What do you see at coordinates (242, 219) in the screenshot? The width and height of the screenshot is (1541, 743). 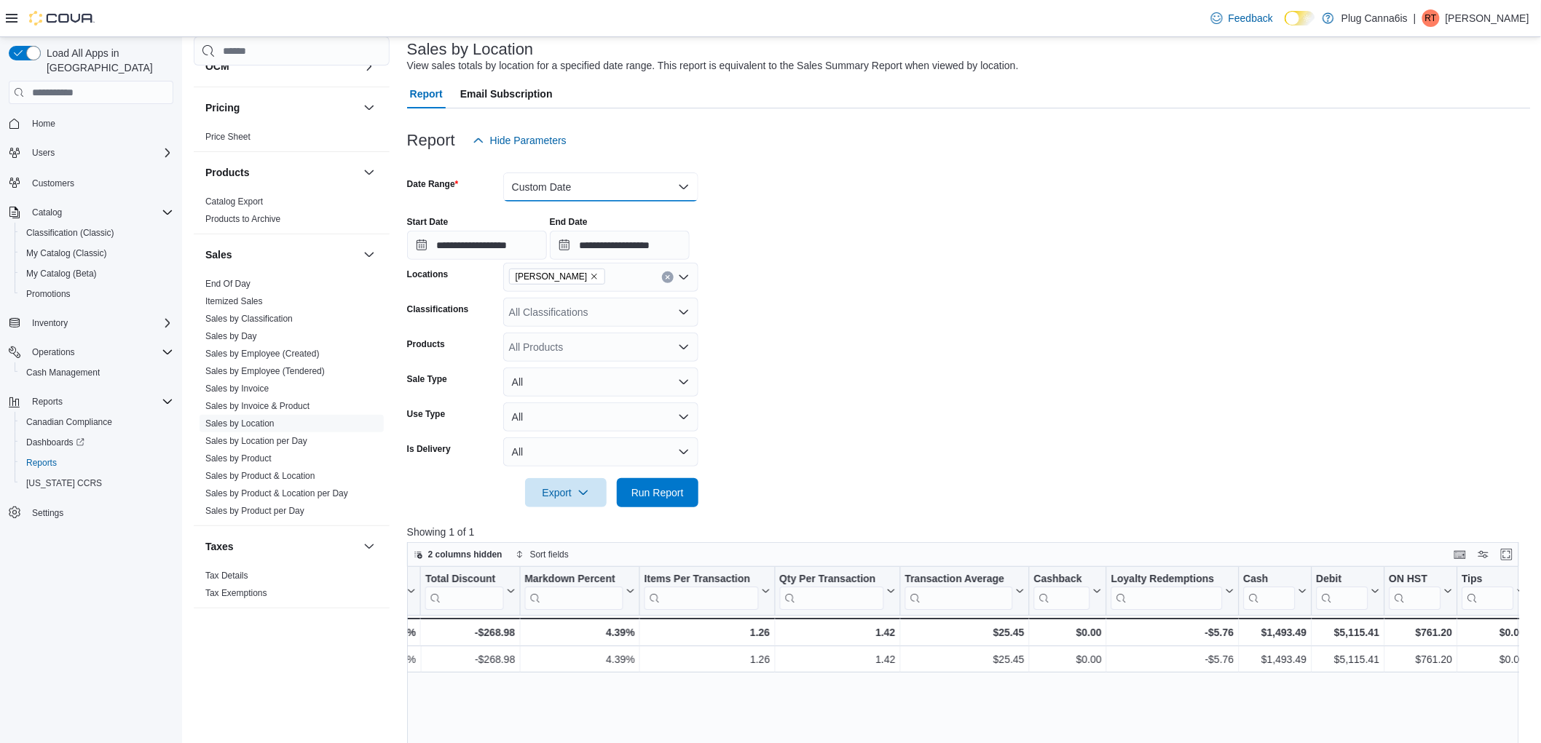 I see `a: Products to Archive` at bounding box center [242, 219].